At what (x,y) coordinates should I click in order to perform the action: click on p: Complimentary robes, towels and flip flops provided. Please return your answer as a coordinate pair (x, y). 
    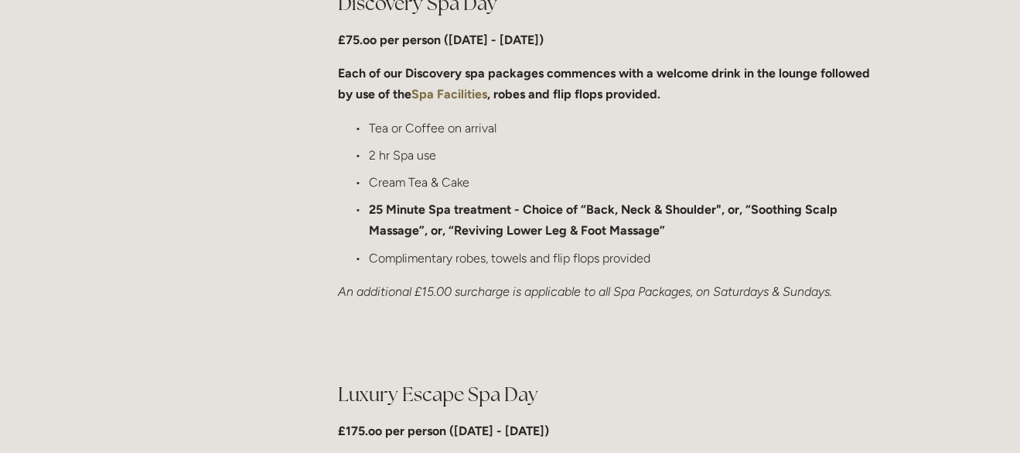
    Looking at the image, I should click on (624, 258).